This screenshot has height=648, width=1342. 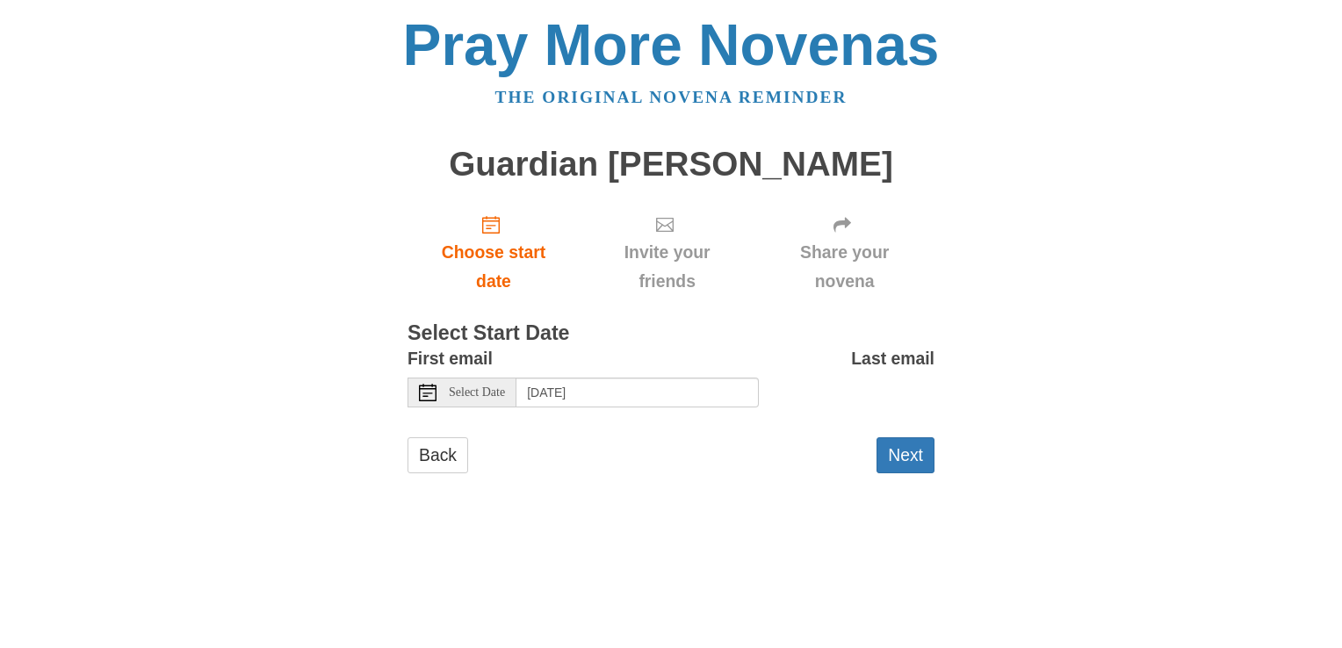 I want to click on a: The original novena reminder, so click(x=671, y=97).